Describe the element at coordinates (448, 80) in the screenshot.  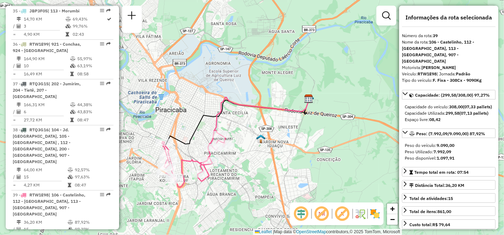
I see `div: Tipo do veículo:` at that location.